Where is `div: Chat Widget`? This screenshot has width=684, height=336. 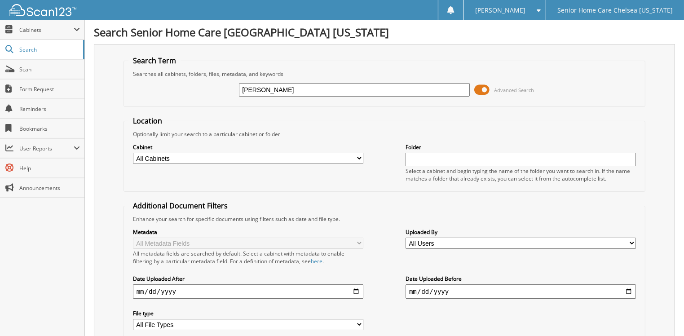 div: Chat Widget is located at coordinates (662, 315).